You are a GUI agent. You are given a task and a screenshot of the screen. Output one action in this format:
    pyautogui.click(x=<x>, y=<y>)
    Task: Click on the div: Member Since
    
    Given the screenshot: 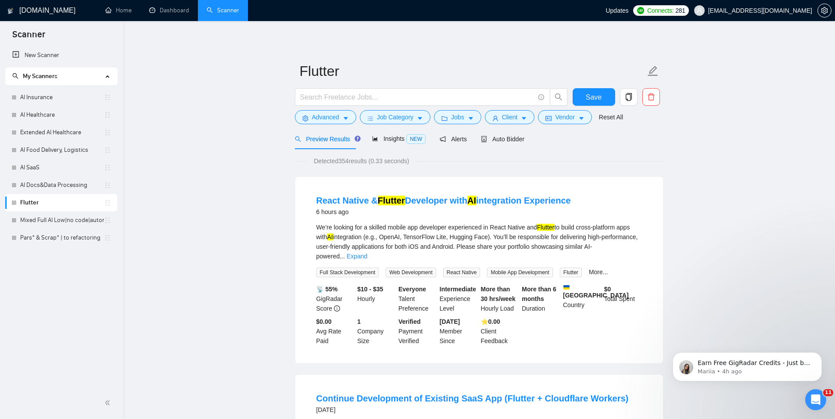 What is the action you would take?
    pyautogui.click(x=458, y=331)
    